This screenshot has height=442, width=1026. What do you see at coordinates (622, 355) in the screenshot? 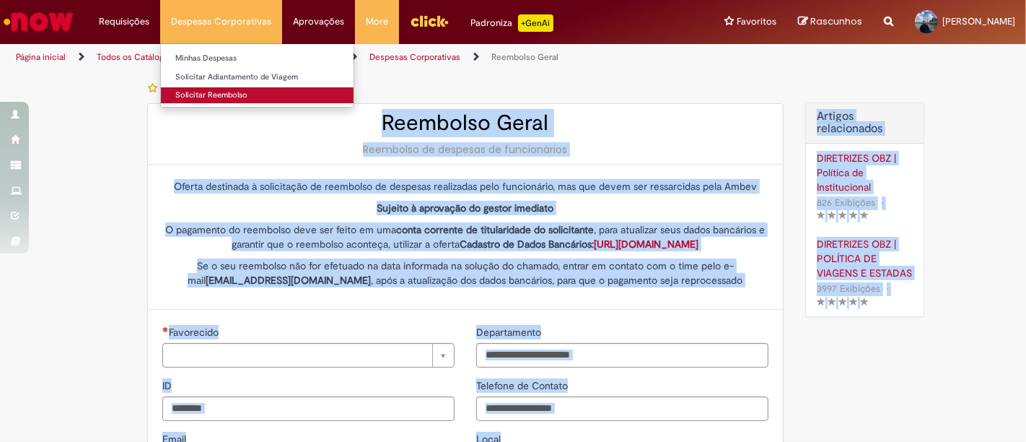
I see `input: Departamento` at bounding box center [622, 355].